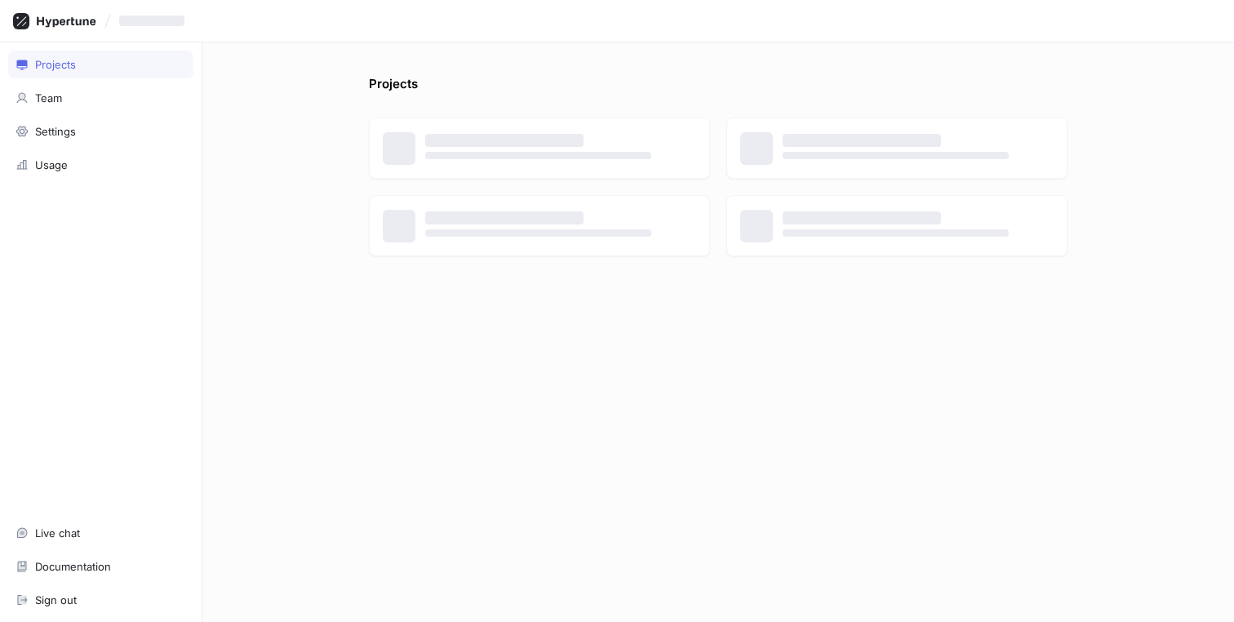 This screenshot has width=1234, height=622. I want to click on div: Projects, so click(55, 64).